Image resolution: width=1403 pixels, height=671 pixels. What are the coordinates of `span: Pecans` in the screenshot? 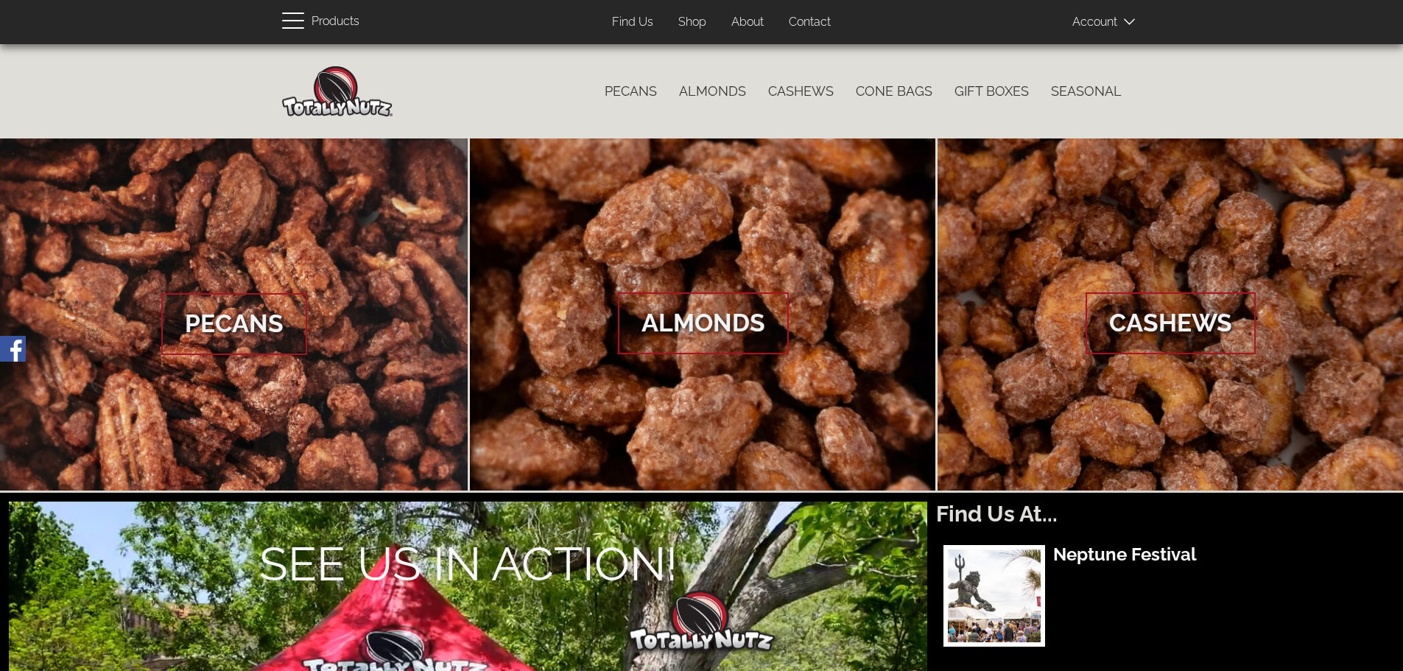 It's located at (234, 324).